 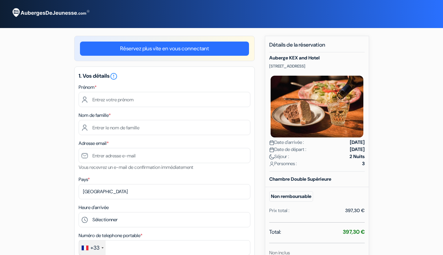 What do you see at coordinates (355, 210) in the screenshot?
I see `div: 397,30 €` at bounding box center [355, 210].